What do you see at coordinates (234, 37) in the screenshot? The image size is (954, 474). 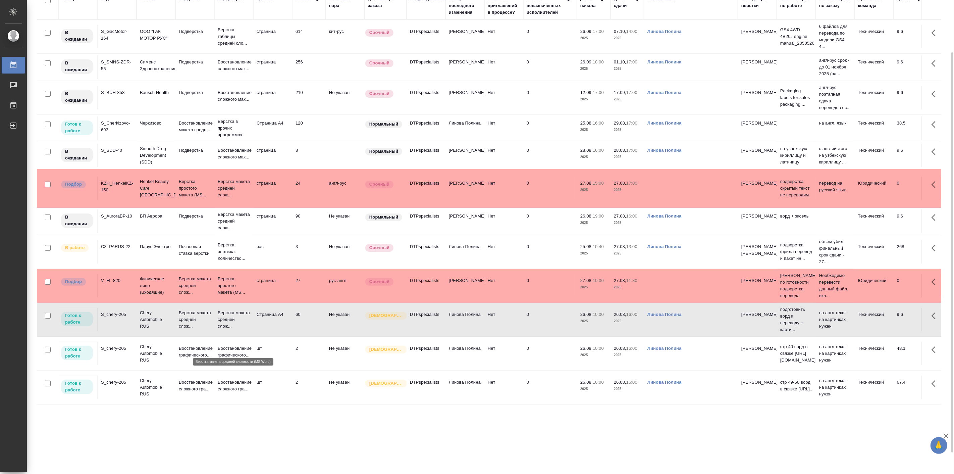 I see `p: Верстка таблицы средней сло...` at bounding box center [234, 37].